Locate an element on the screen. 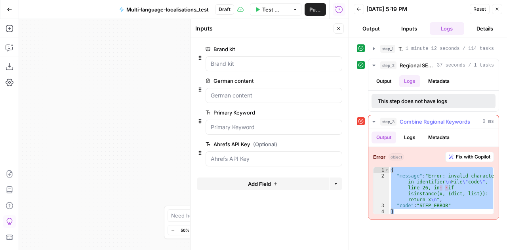 The image size is (507, 250). label: German content is located at coordinates (251, 81).